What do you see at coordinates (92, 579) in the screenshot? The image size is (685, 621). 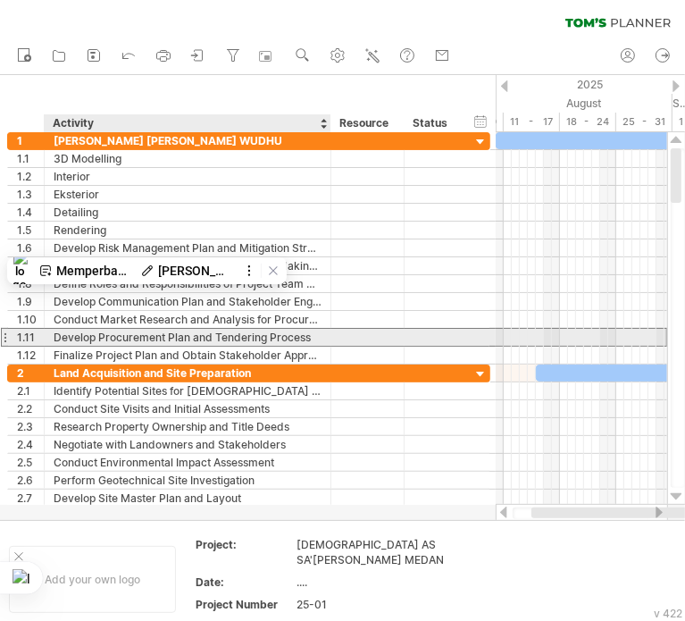 I see `div: Add your own logo` at bounding box center [92, 579].